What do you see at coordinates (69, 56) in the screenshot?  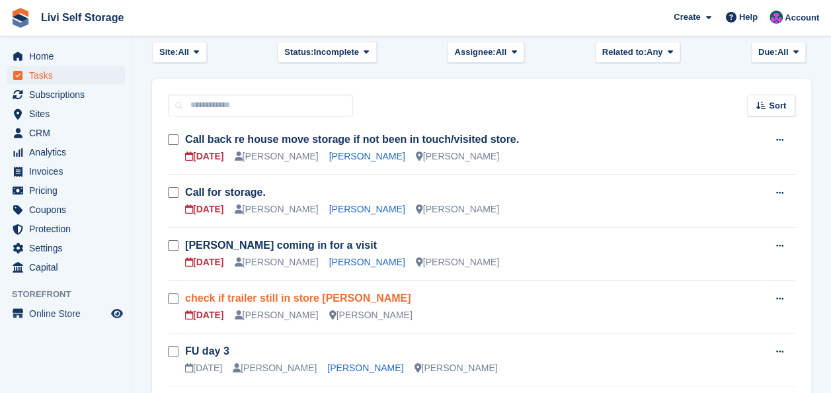 I see `span: Home` at bounding box center [69, 56].